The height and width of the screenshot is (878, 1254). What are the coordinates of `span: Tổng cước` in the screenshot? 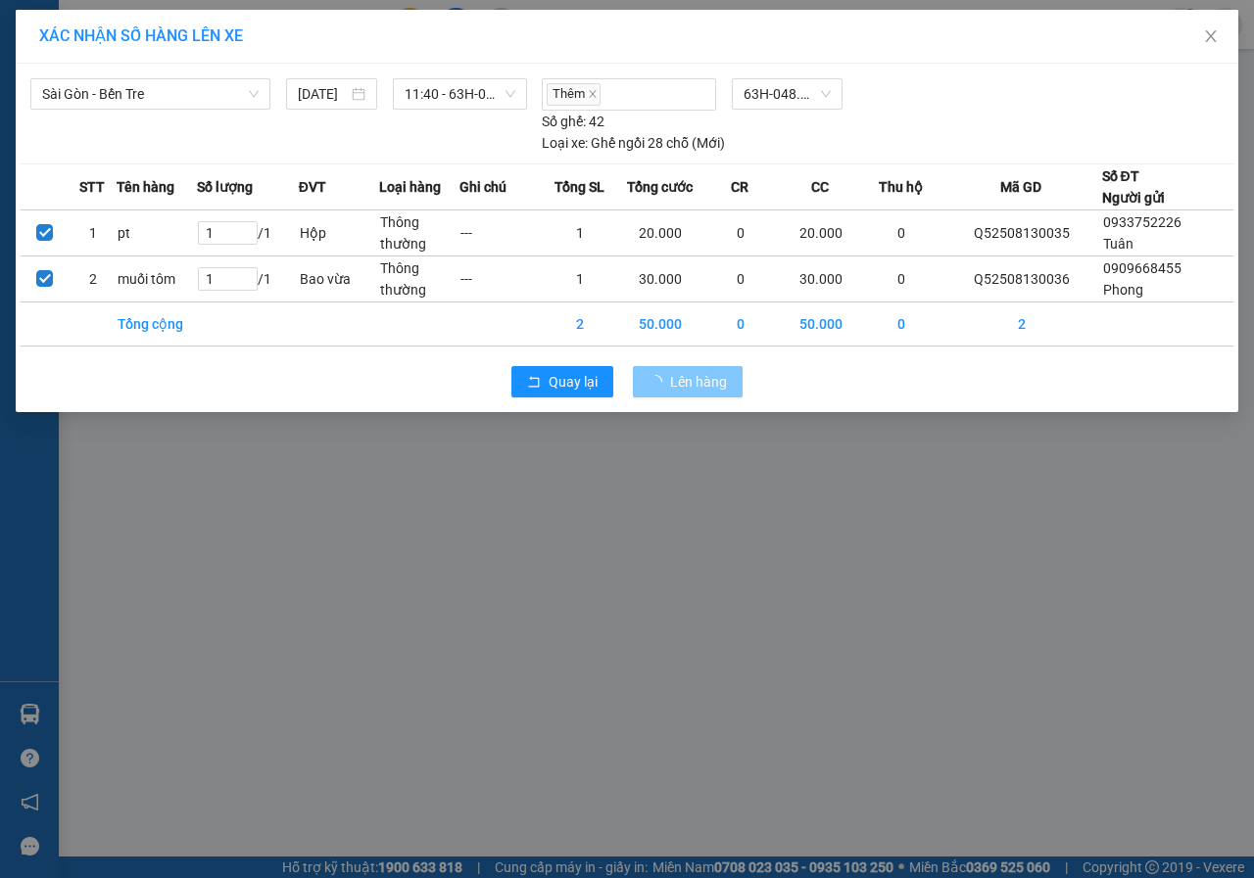 It's located at (659, 187).